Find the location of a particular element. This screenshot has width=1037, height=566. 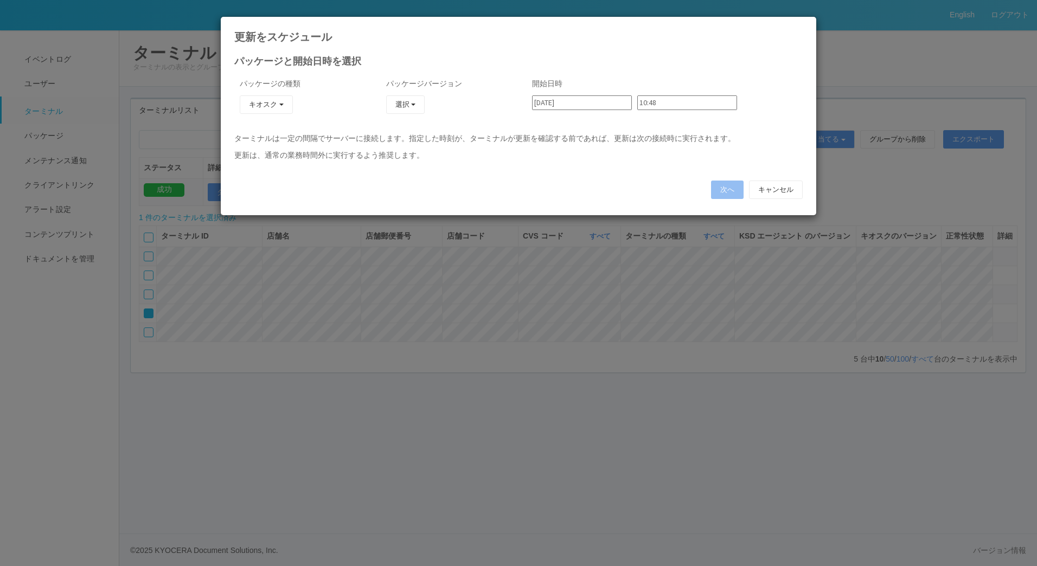

button: キオスク is located at coordinates (266, 105).